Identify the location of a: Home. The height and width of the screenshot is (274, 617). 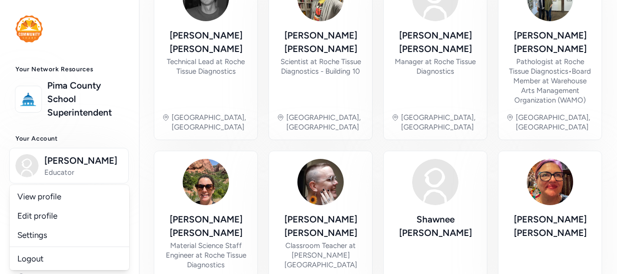
(69, 209).